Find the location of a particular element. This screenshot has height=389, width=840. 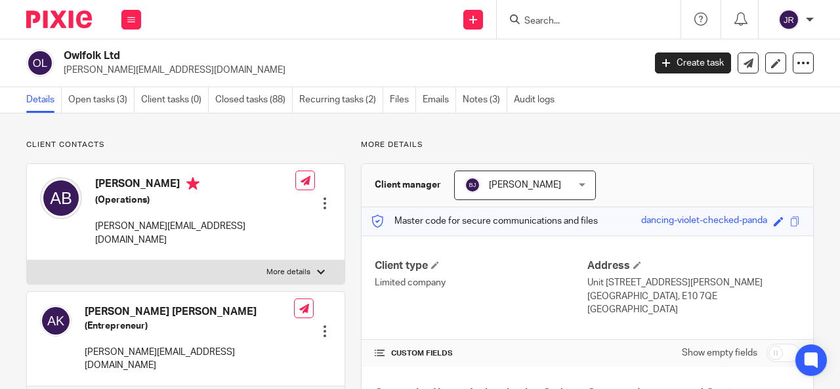

p: Master code for secure communications and files is located at coordinates (484, 221).